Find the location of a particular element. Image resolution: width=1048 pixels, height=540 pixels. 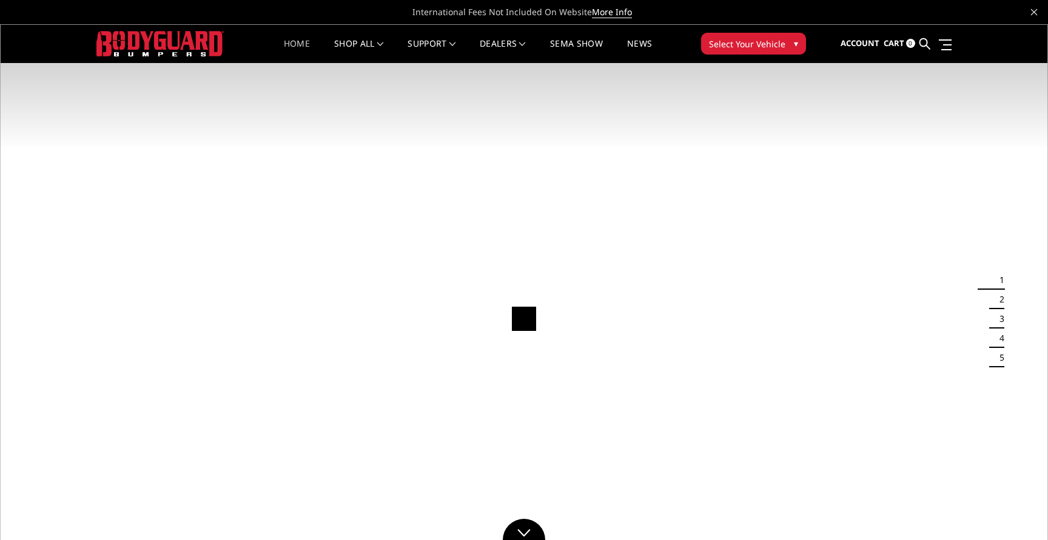

button: Select Your Vehicle is located at coordinates (753, 44).